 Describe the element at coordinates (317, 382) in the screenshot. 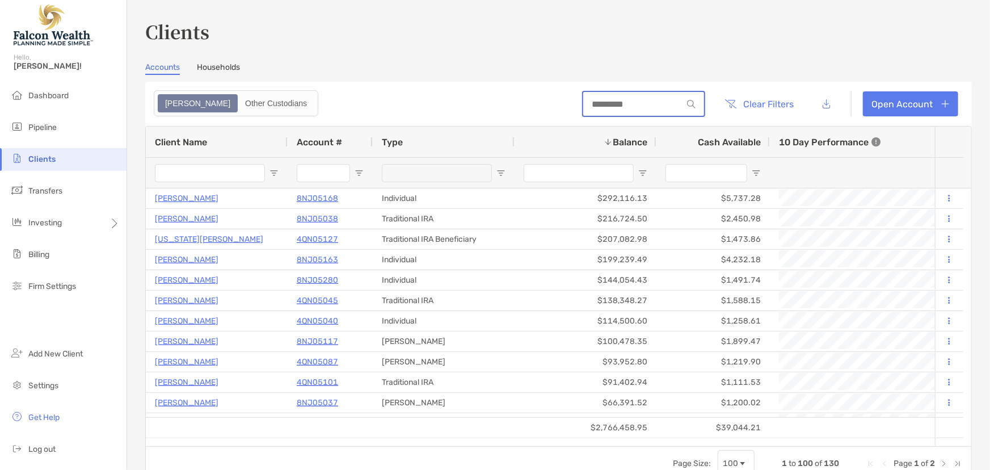

I see `p: 4QN05101` at that location.